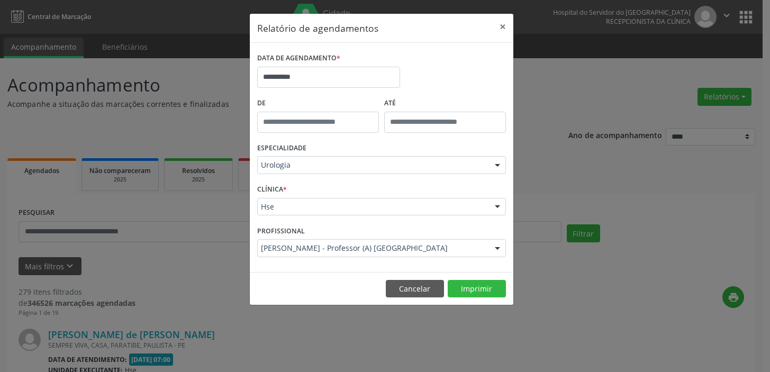 The width and height of the screenshot is (770, 372). I want to click on label: PROFISSIONAL, so click(281, 231).